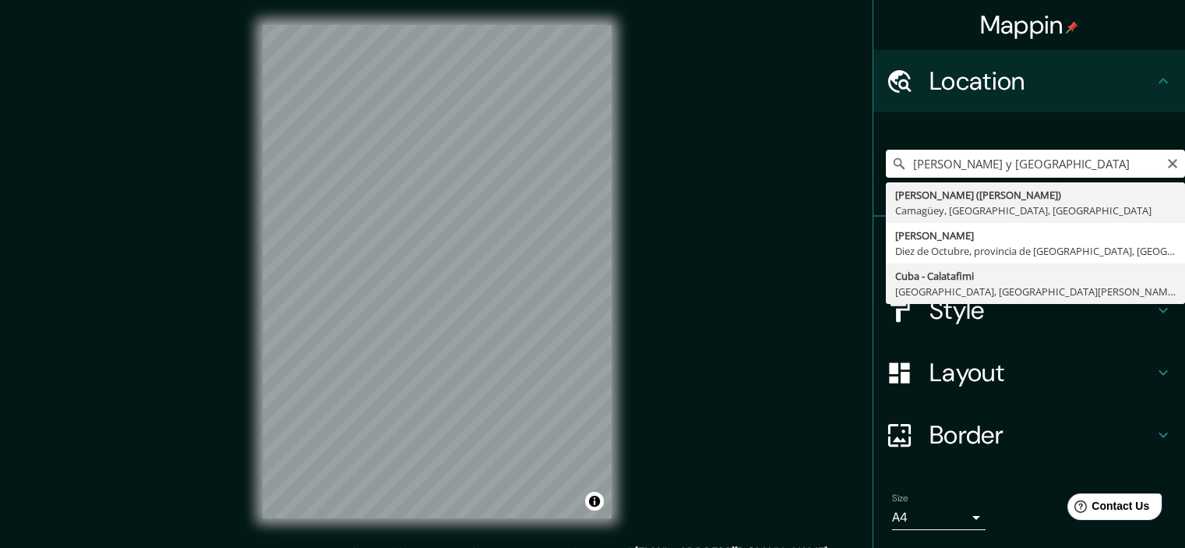 The height and width of the screenshot is (548, 1185). Describe the element at coordinates (437, 271) in the screenshot. I see `canvas: Map` at that location.